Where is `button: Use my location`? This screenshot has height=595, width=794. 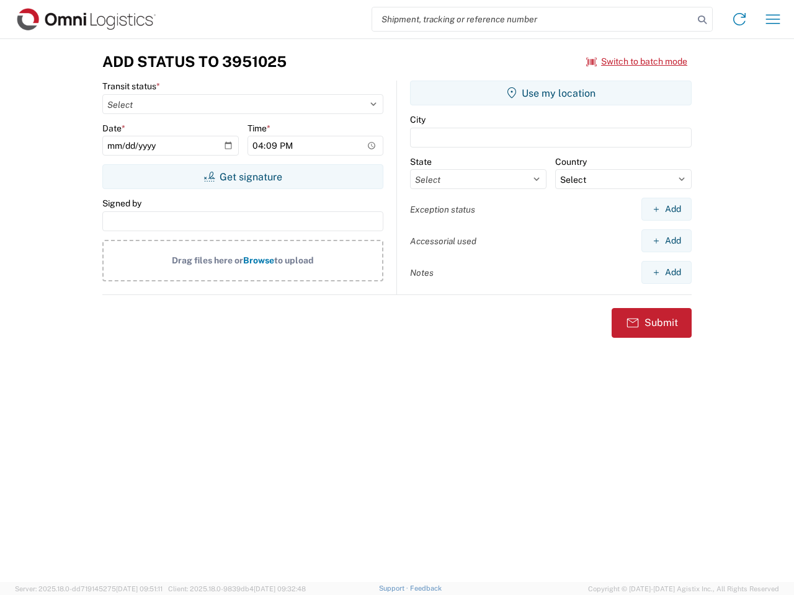 button: Use my location is located at coordinates (551, 93).